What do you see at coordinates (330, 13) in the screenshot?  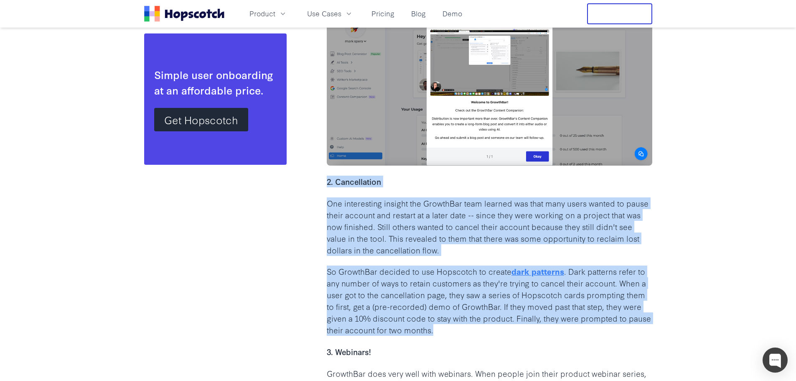 I see `button: Use Cases` at bounding box center [330, 13].